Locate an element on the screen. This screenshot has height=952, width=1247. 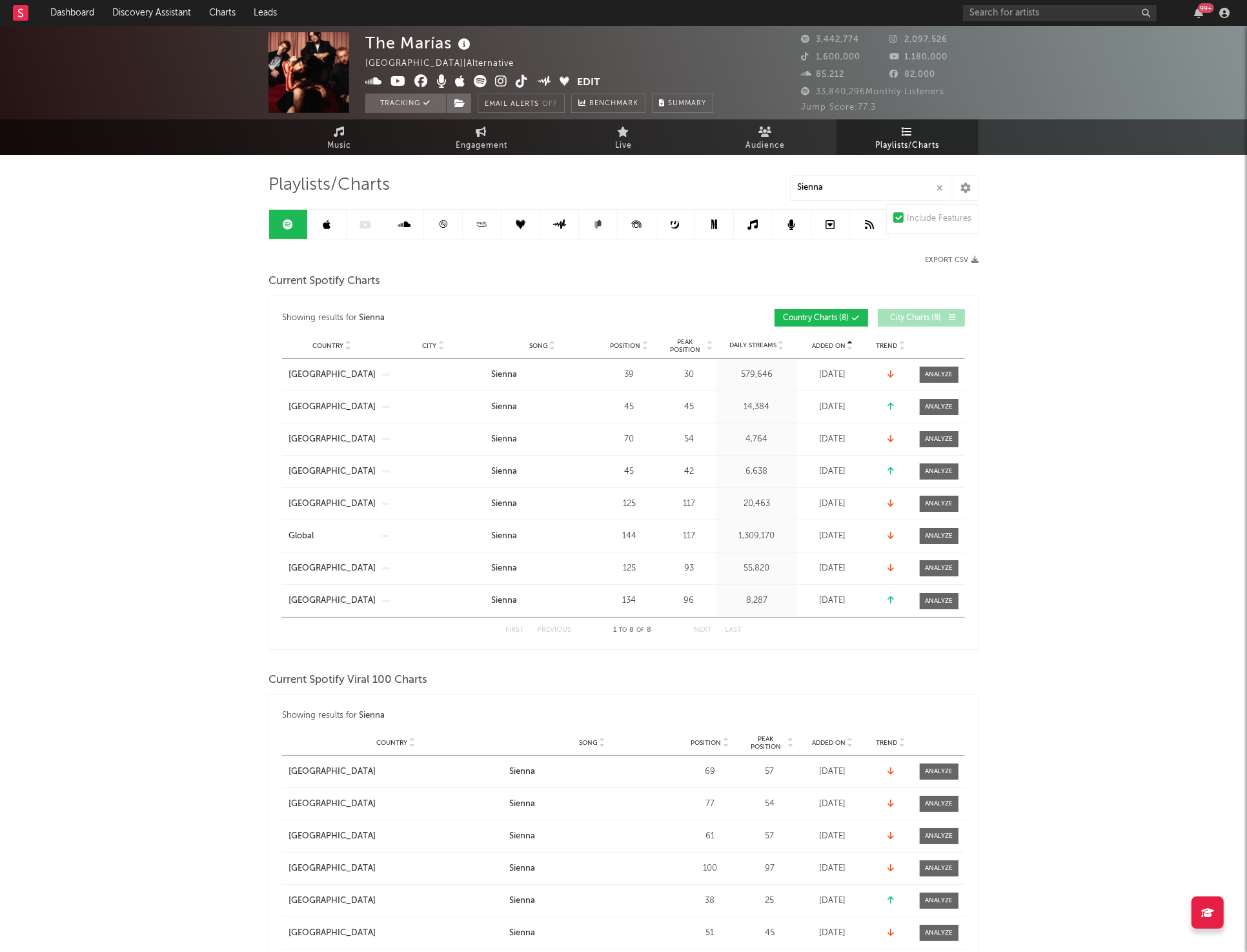
div: 6,638 is located at coordinates (756, 472).